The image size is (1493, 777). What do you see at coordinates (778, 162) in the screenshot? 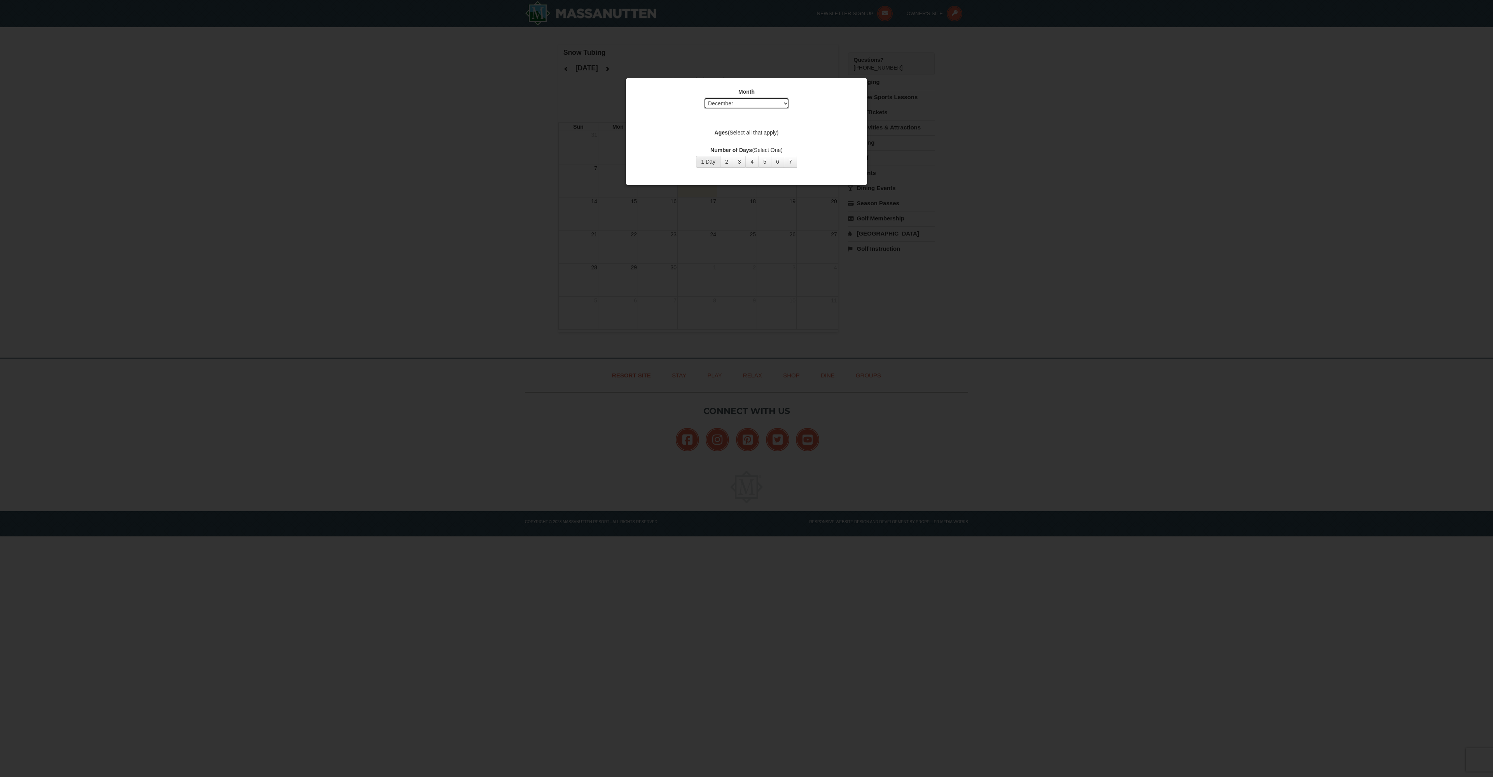
I see `button: 6` at bounding box center [778, 162].